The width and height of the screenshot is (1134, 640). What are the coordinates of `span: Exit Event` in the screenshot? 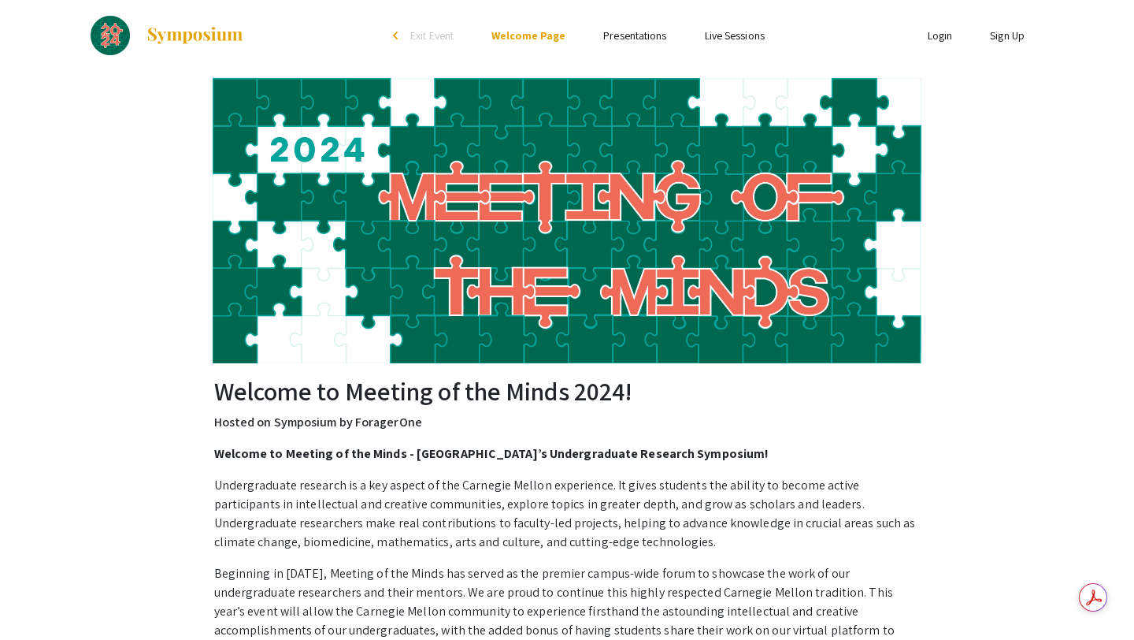 It's located at (432, 35).